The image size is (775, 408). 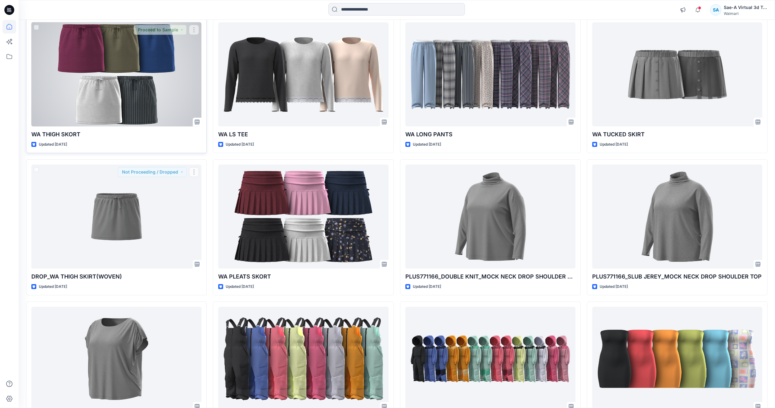 What do you see at coordinates (491, 134) in the screenshot?
I see `p: WA LONG PANTS` at bounding box center [491, 134].